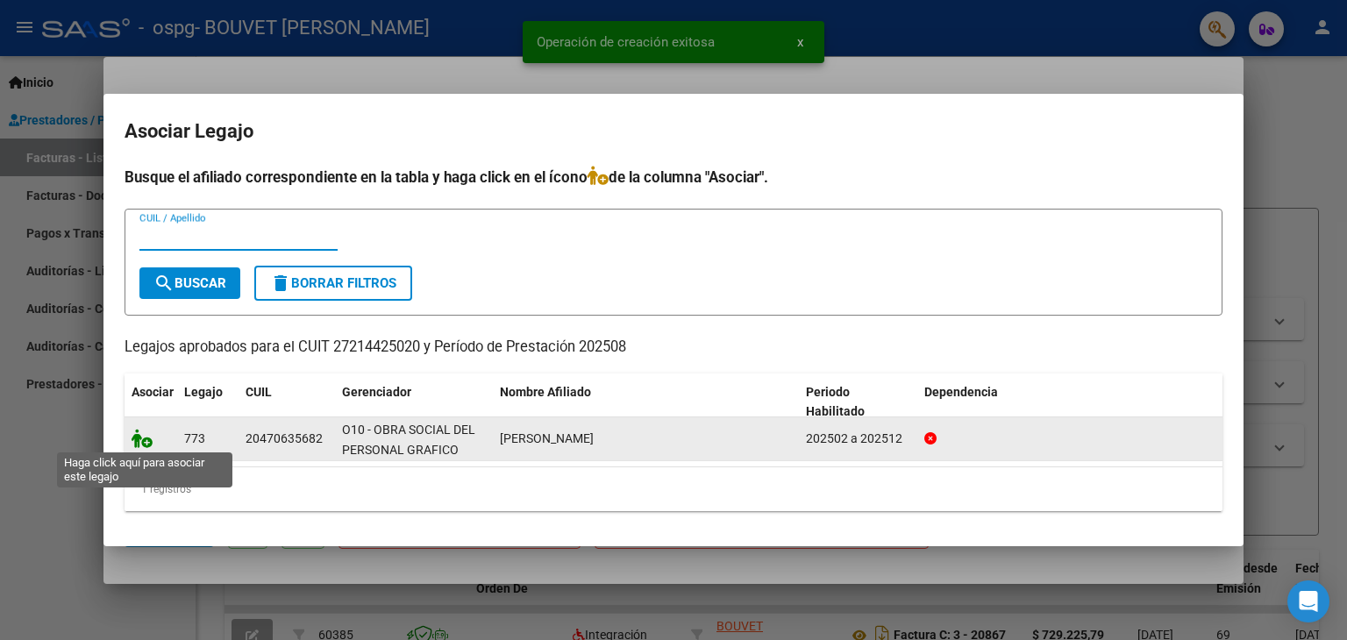 Image resolution: width=1347 pixels, height=640 pixels. Describe the element at coordinates (164, 283) in the screenshot. I see `mat-icon: search` at that location.